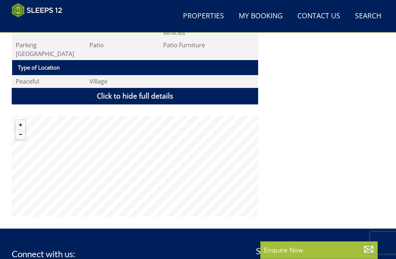 The width and height of the screenshot is (396, 259). I want to click on li: Patio, so click(122, 50).